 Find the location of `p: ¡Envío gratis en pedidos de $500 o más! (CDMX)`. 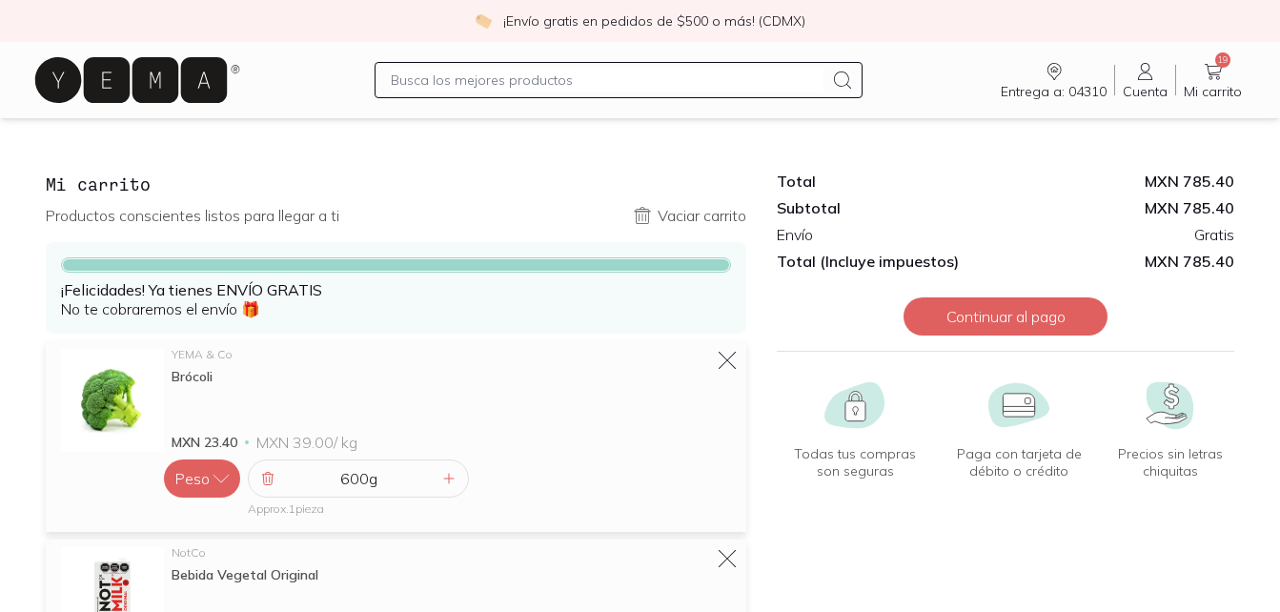

p: ¡Envío gratis en pedidos de $500 o más! (CDMX) is located at coordinates (654, 21).